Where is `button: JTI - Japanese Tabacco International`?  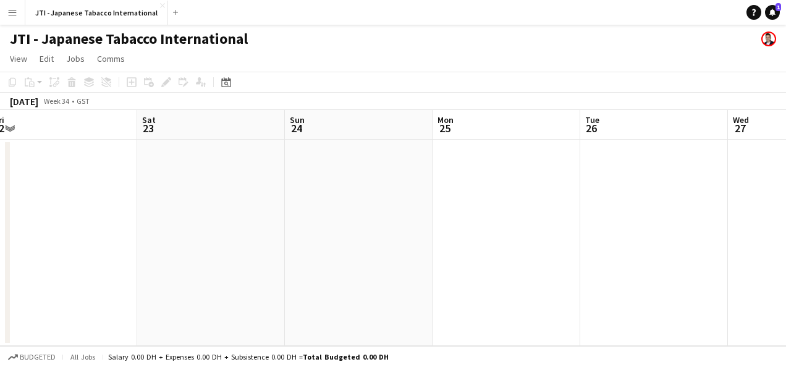 button: JTI - Japanese Tabacco International is located at coordinates (96, 12).